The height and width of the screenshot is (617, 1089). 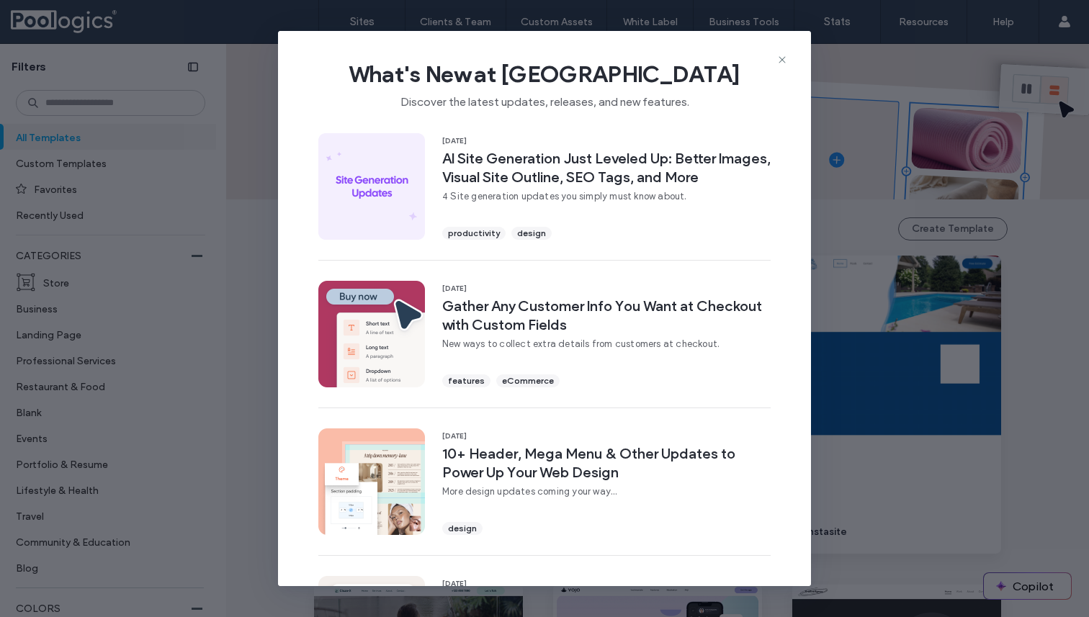 I want to click on span: features, so click(x=466, y=381).